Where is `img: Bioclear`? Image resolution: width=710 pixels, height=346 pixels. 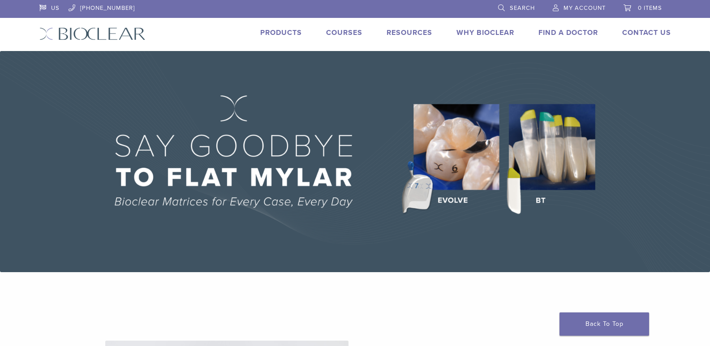
img: Bioclear is located at coordinates (92, 34).